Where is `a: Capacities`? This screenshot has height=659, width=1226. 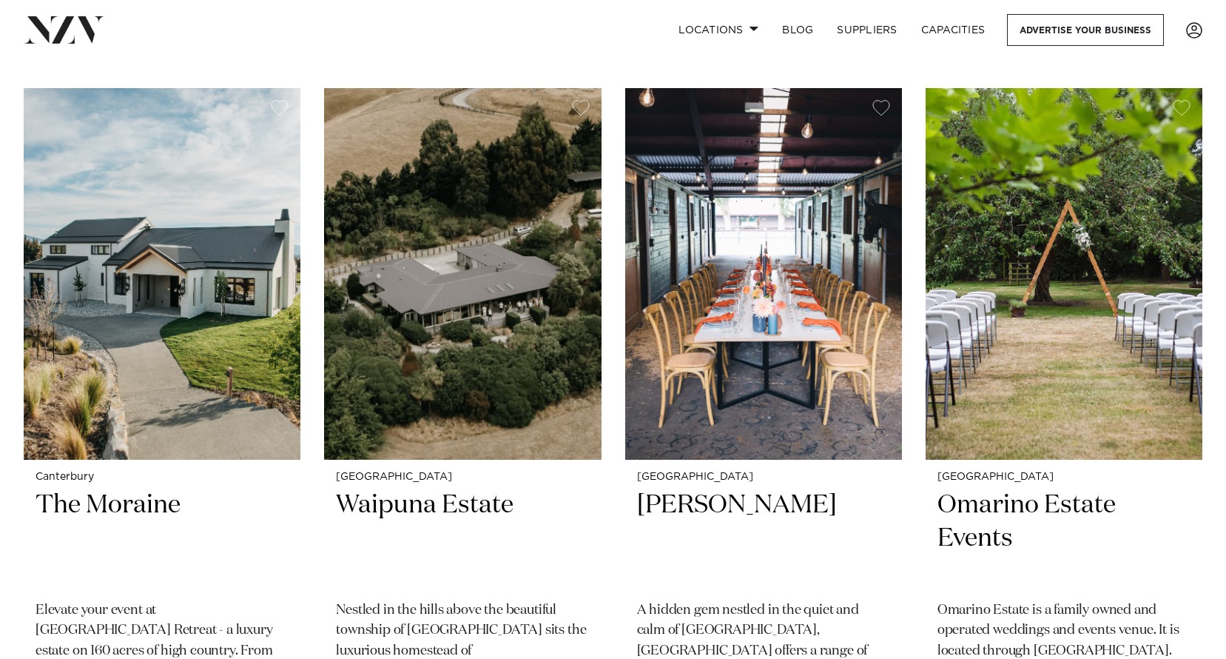 a: Capacities is located at coordinates (953, 30).